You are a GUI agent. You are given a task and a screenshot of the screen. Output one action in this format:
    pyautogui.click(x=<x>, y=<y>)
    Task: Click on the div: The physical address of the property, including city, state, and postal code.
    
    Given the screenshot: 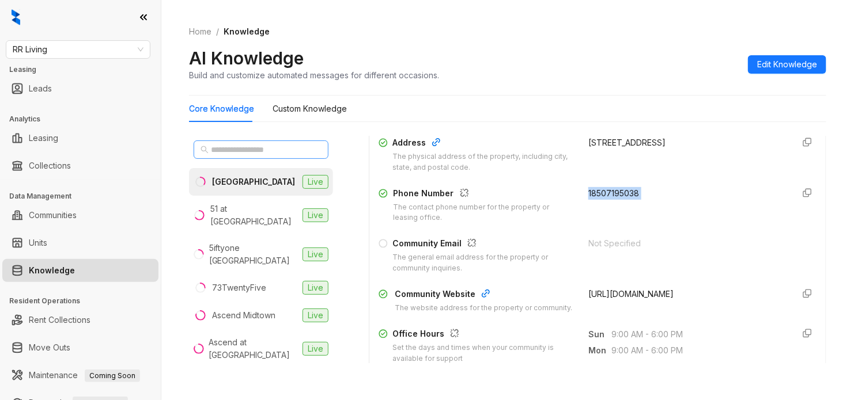 What is the action you would take?
    pyautogui.click(x=483, y=162)
    